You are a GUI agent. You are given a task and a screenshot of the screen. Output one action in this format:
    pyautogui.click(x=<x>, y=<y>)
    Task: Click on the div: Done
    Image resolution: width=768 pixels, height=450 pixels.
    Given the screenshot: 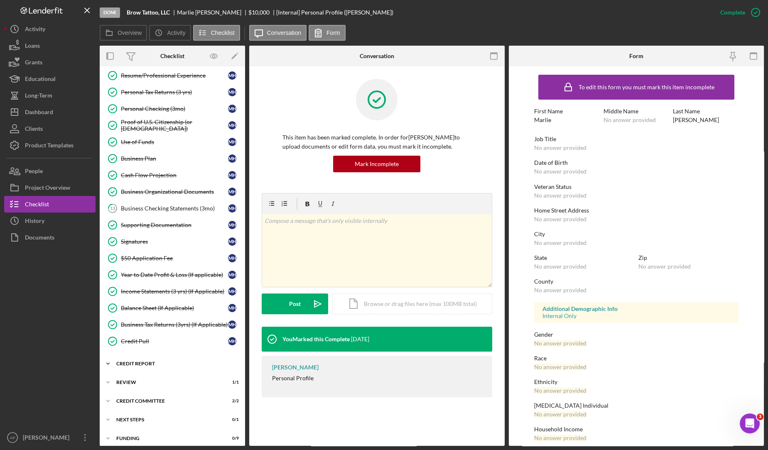 What is the action you would take?
    pyautogui.click(x=110, y=12)
    